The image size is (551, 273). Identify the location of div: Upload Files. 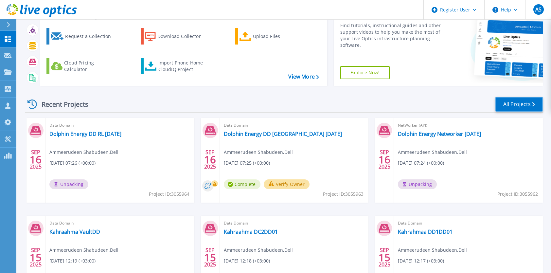
(279, 36).